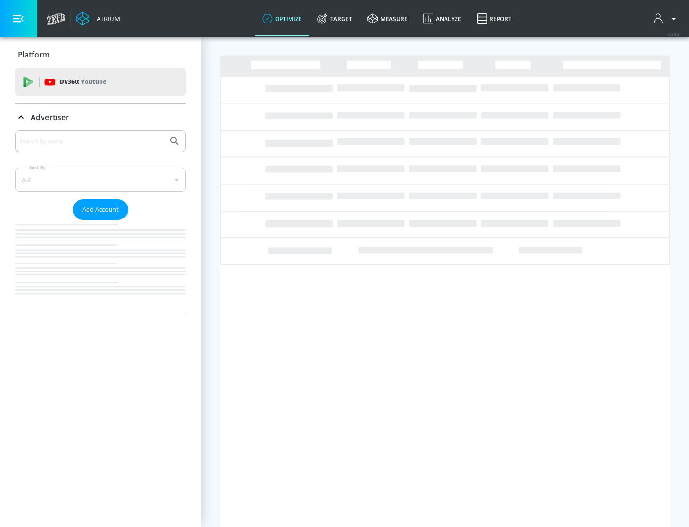  What do you see at coordinates (50, 117) in the screenshot?
I see `p: Advertiser` at bounding box center [50, 117].